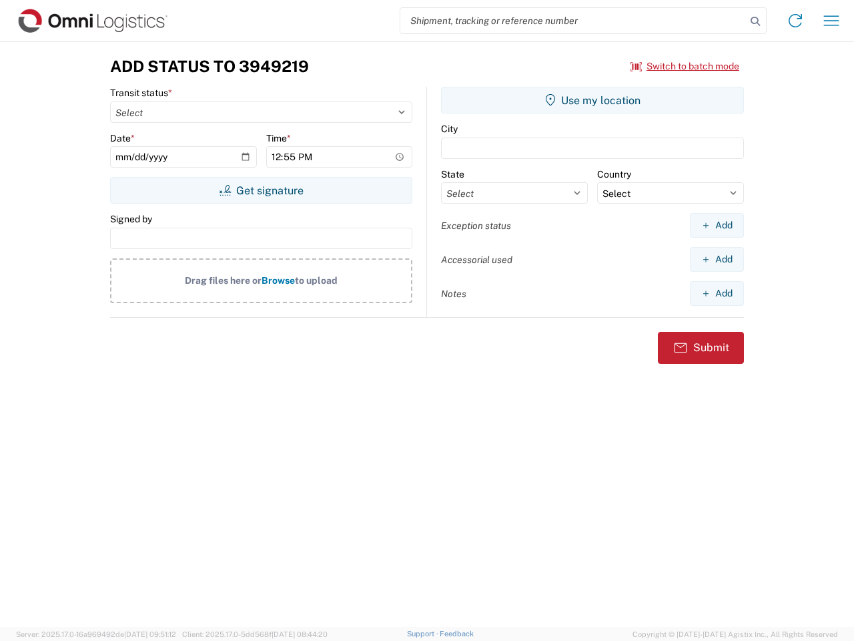  What do you see at coordinates (255, 634) in the screenshot?
I see `span: Client: 2025.17.0-5dd568f` at bounding box center [255, 634].